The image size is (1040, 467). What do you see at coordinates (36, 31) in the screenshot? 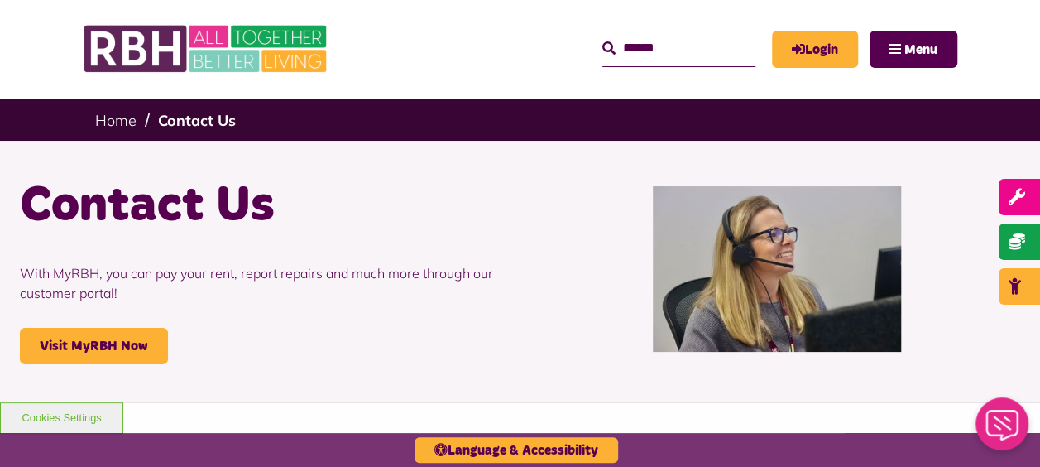
I see `div: Close Web Assistant` at bounding box center [36, 31].